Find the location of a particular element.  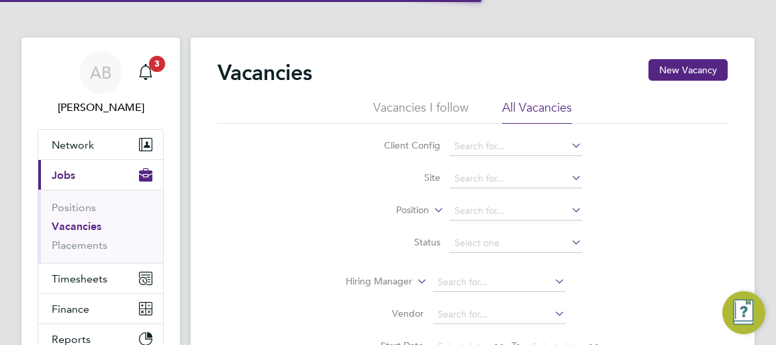

label: Vendor is located at coordinates (385, 313).